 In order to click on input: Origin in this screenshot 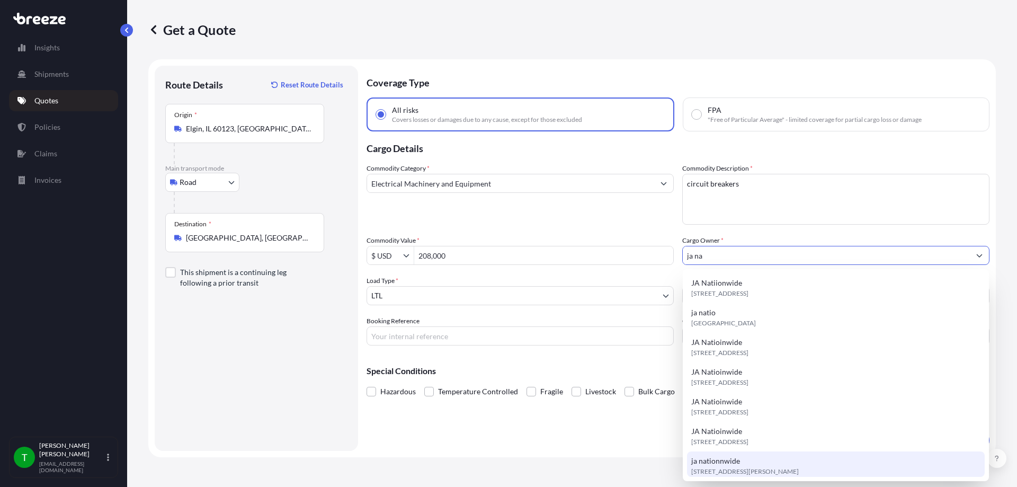, I will do `click(249, 129)`.